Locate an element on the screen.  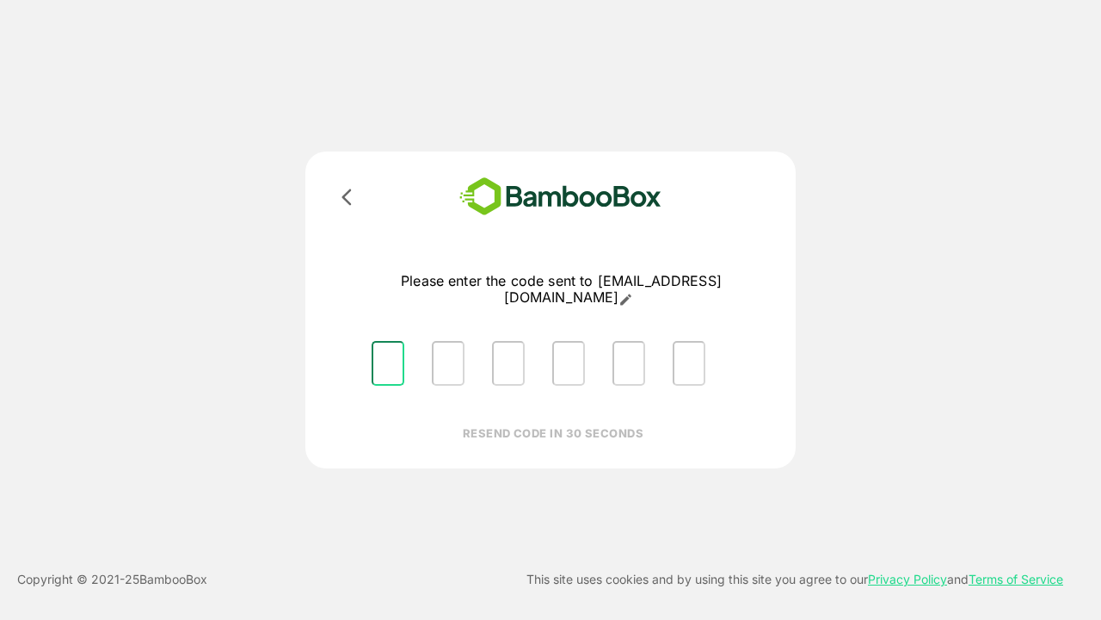
img: bamboobox is located at coordinates (560, 196).